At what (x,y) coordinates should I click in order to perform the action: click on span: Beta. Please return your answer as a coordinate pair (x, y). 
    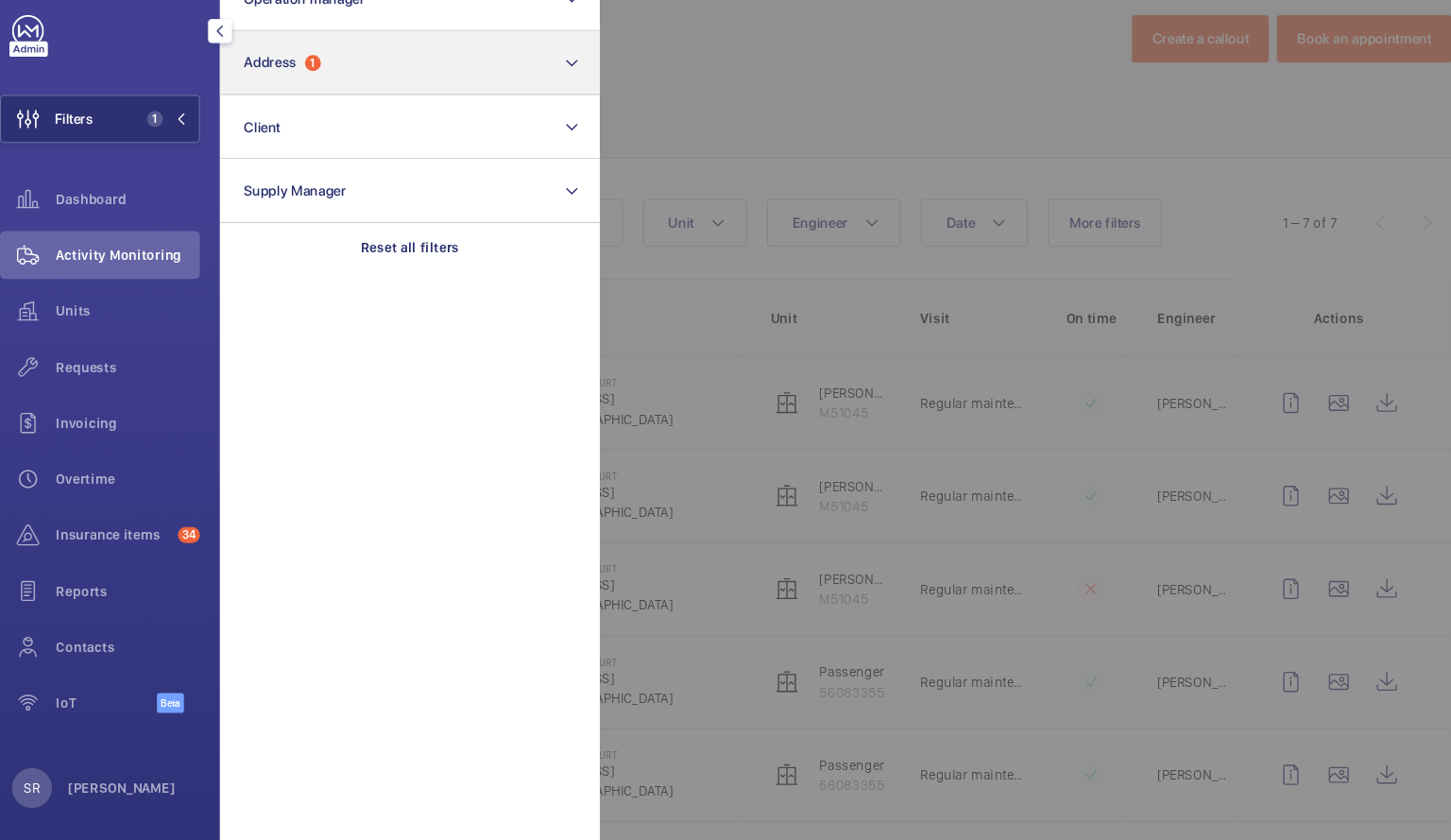
    Looking at the image, I should click on (179, 695).